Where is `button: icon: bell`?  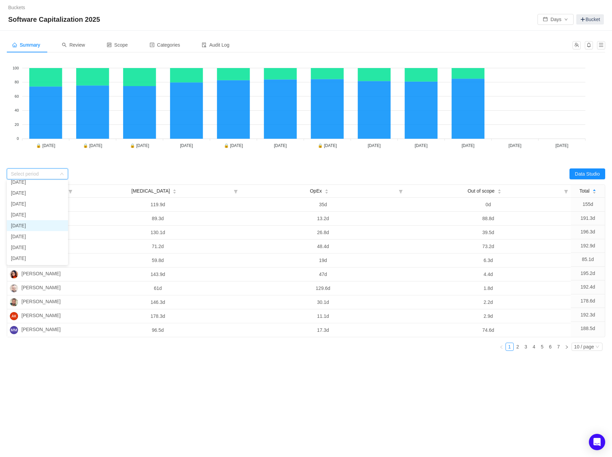
button: icon: bell is located at coordinates (589, 45).